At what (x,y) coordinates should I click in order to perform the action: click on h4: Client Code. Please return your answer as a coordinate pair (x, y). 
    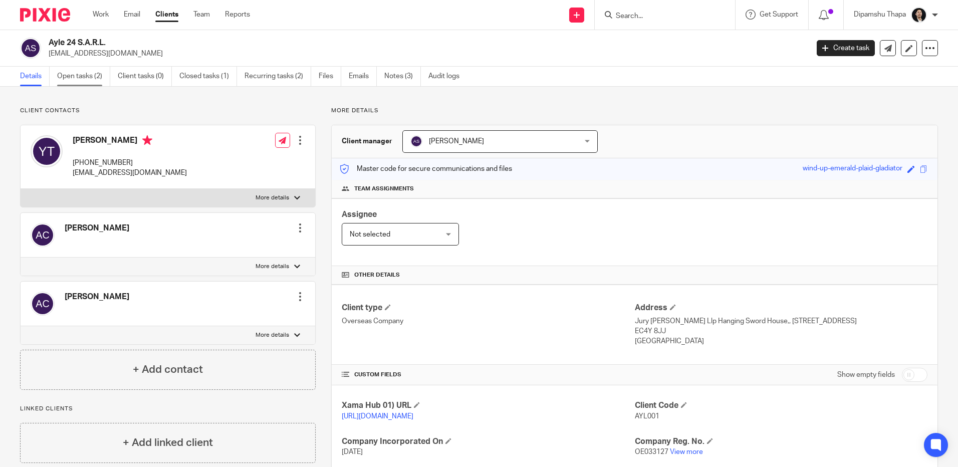
    Looking at the image, I should click on (781, 405).